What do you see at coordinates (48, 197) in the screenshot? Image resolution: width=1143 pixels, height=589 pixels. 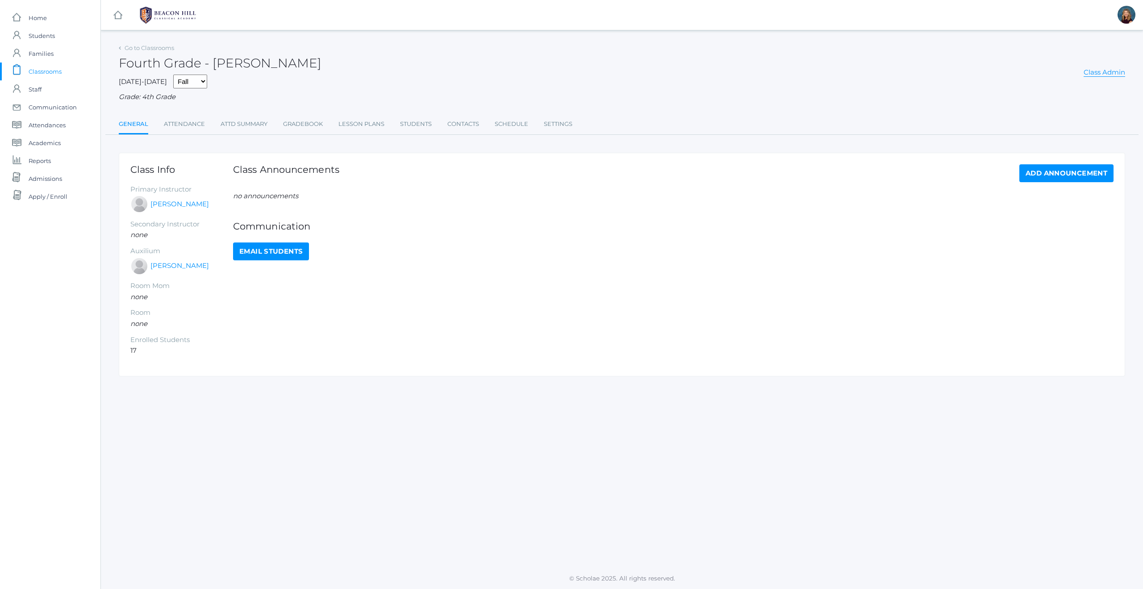 I see `span: Apply / Enroll` at bounding box center [48, 197].